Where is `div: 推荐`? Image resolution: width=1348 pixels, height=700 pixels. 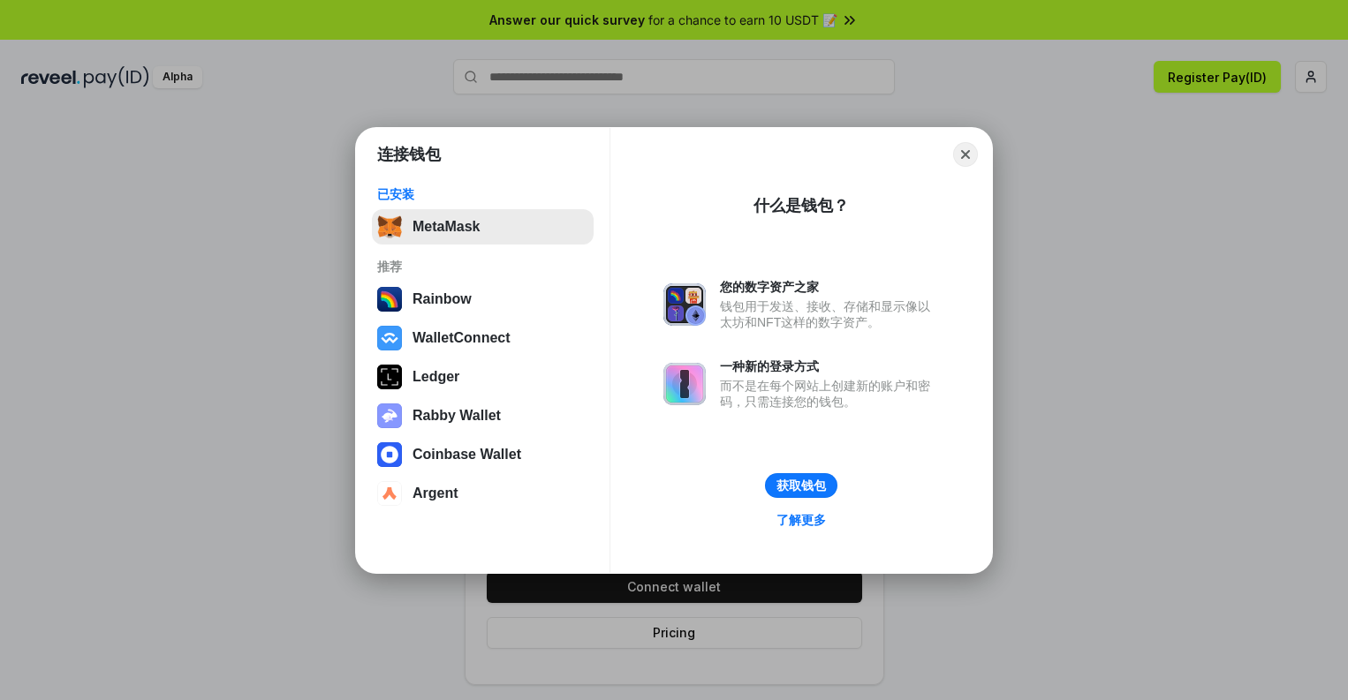 div: 推荐 is located at coordinates (482, 267).